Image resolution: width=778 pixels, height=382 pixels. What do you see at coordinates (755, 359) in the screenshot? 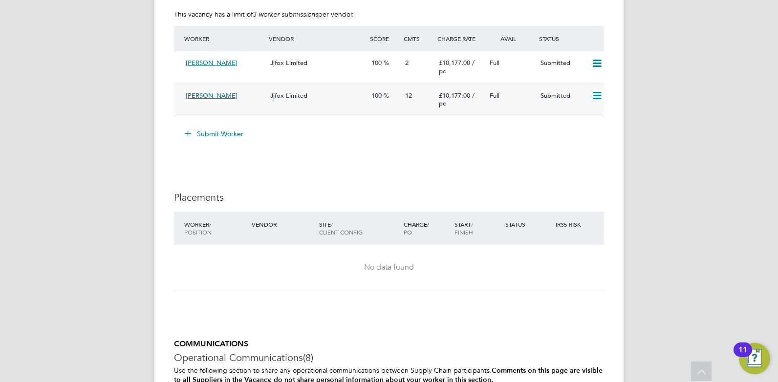
I see `button: Open Resource Center, 11 new notifications` at bounding box center [755, 359].